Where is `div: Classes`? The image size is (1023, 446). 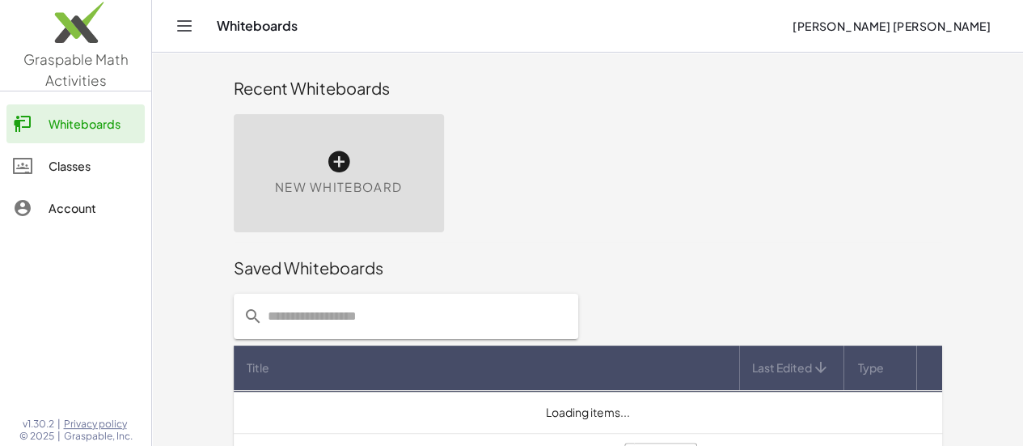 div: Classes is located at coordinates (93, 166).